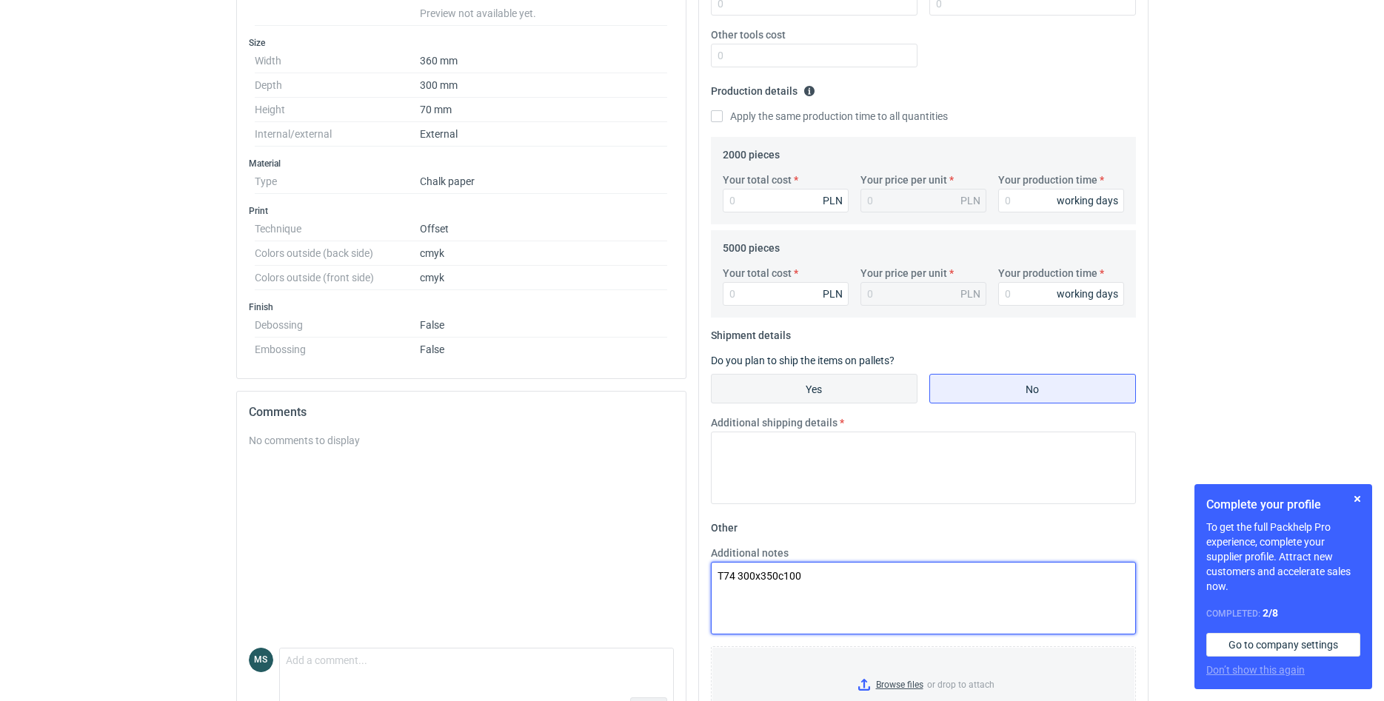 The width and height of the screenshot is (1384, 701). I want to click on dt: Height, so click(337, 110).